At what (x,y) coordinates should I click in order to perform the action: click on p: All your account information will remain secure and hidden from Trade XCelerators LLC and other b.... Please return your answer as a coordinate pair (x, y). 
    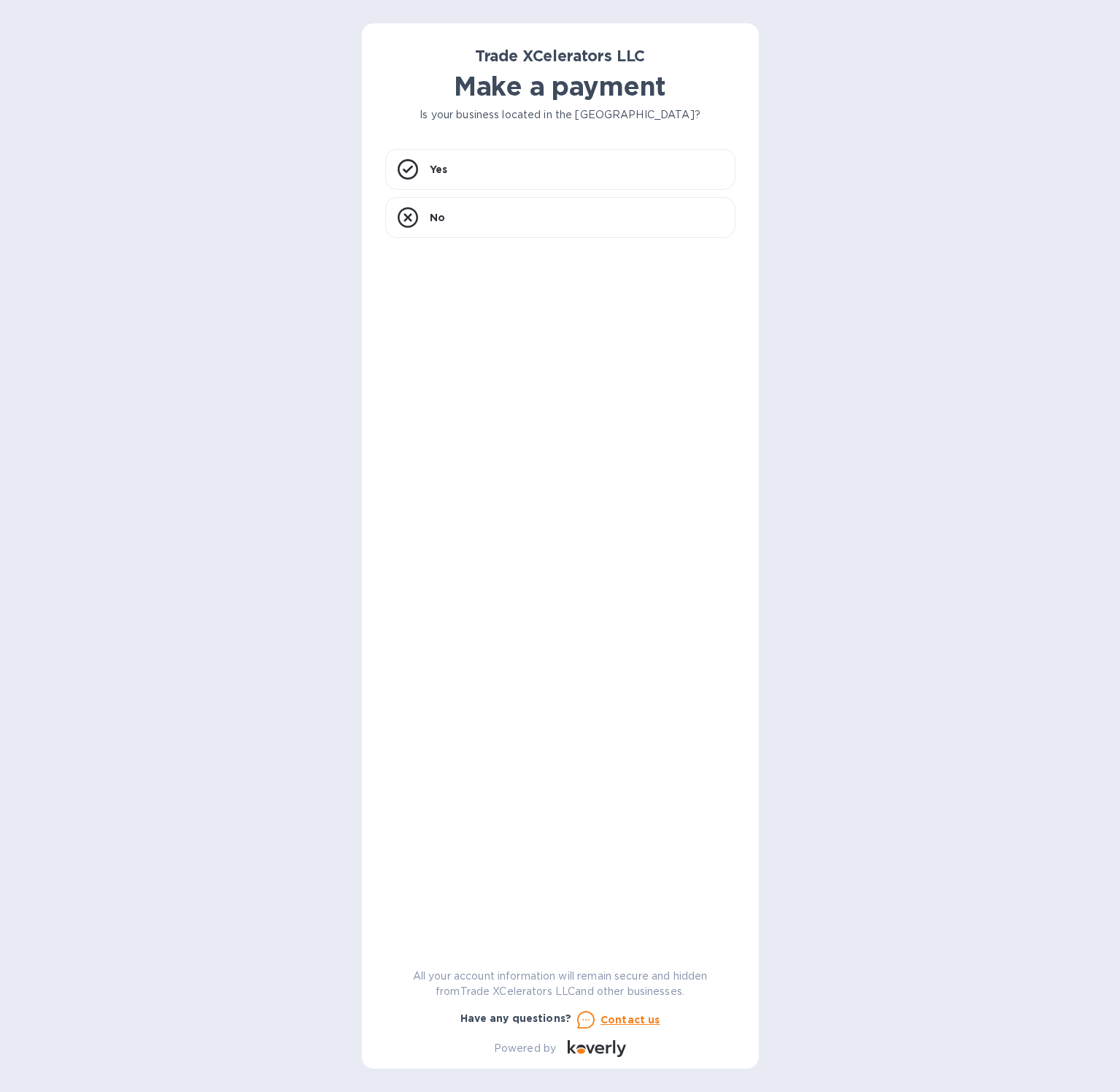
    Looking at the image, I should click on (560, 983).